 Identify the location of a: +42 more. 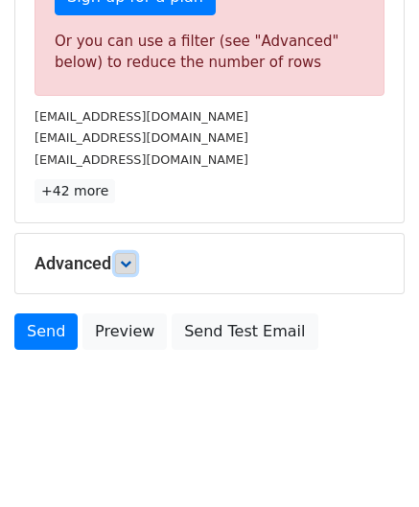
(75, 191).